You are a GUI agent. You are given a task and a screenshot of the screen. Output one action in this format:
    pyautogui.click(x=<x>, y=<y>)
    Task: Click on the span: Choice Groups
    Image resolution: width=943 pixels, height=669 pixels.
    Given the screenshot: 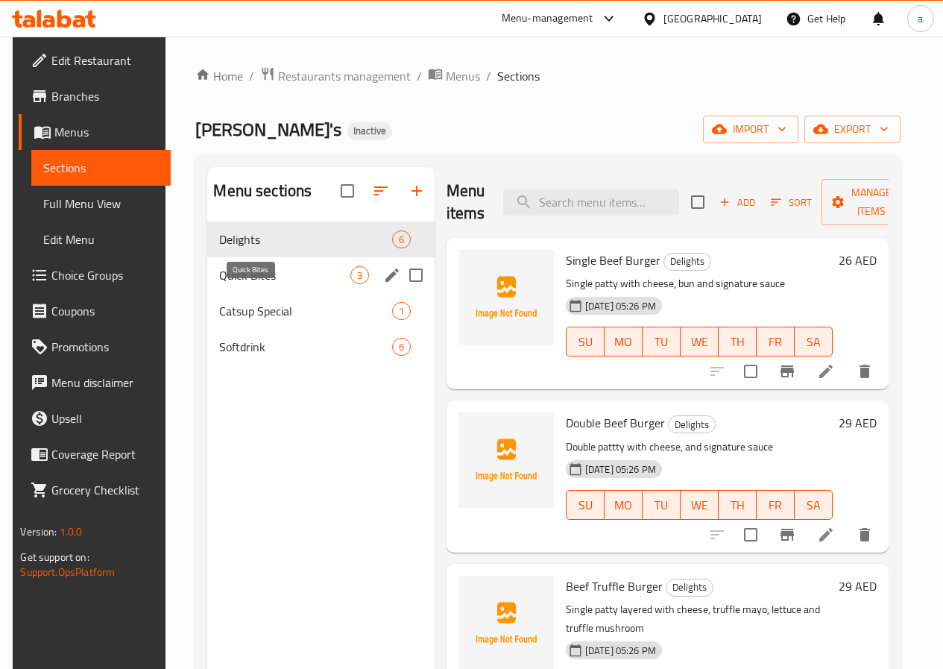 What is the action you would take?
    pyautogui.click(x=104, y=275)
    